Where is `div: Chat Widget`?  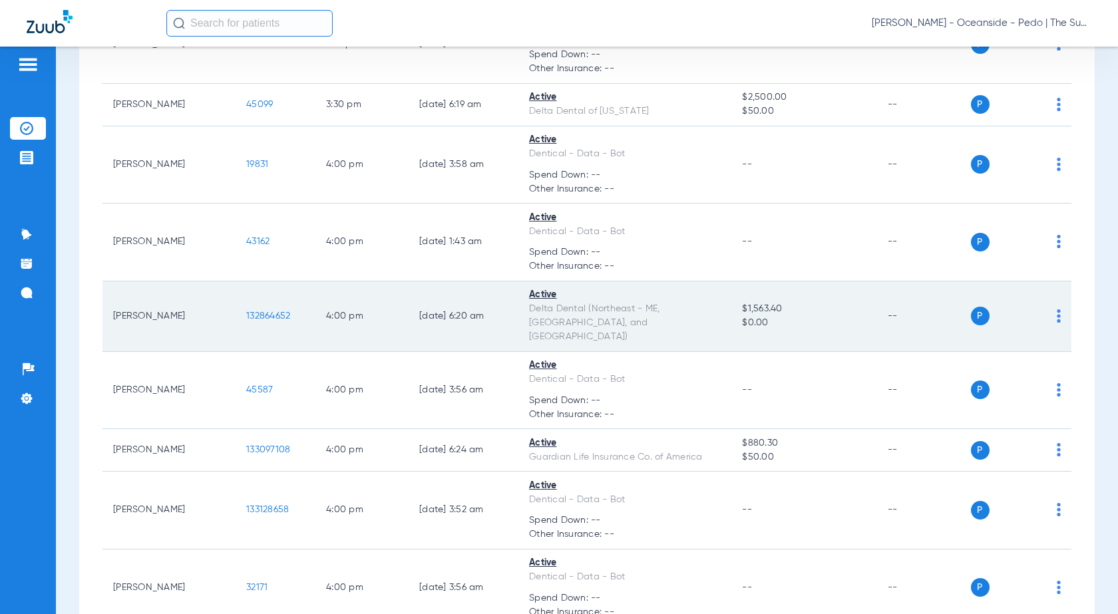 div: Chat Widget is located at coordinates (1084, 582).